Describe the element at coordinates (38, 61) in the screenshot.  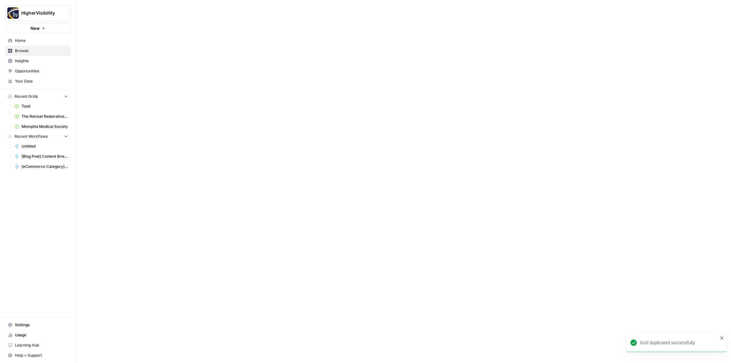
I see `a: Insights` at that location.